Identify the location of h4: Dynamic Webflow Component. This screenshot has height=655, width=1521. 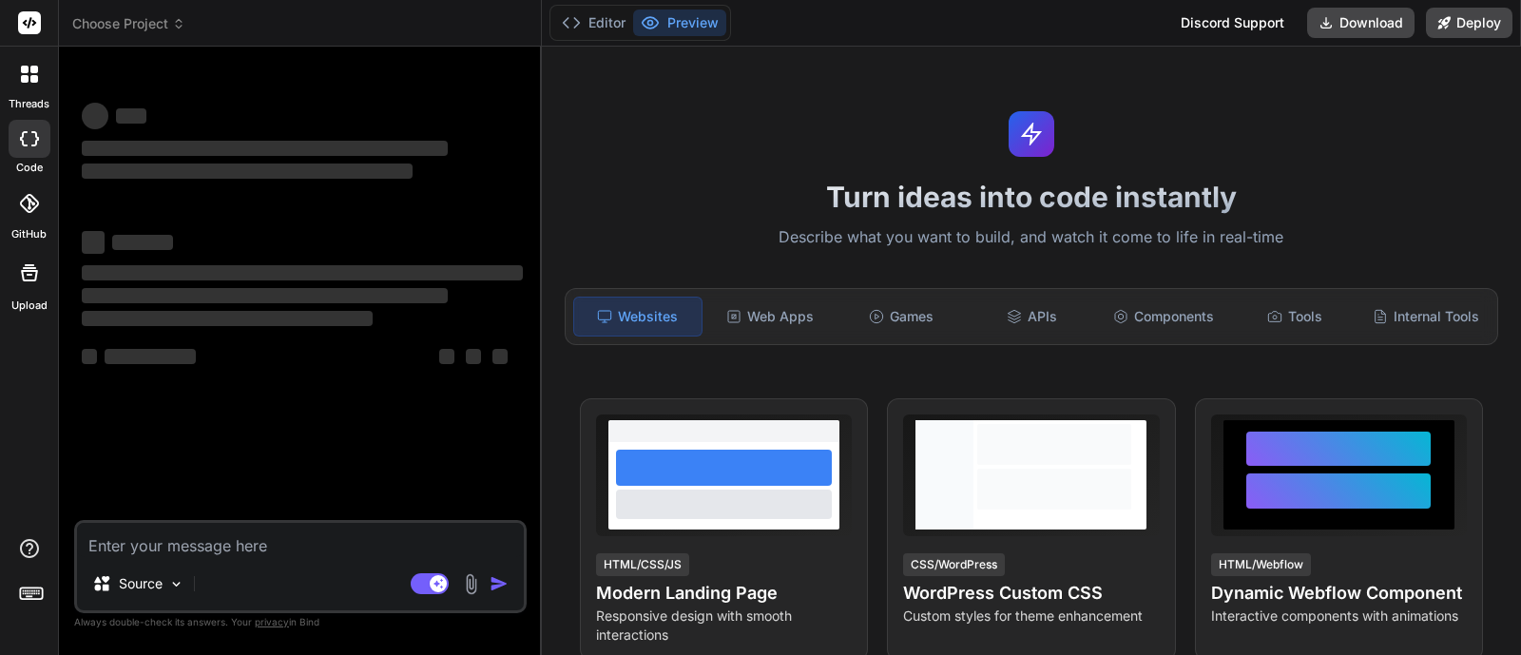
(1339, 593).